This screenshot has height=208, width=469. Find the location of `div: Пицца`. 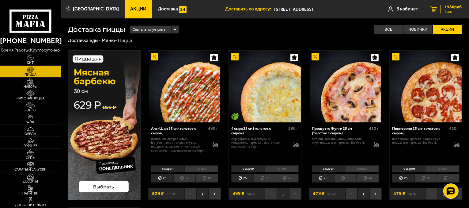

div: Пицца is located at coordinates (125, 40).